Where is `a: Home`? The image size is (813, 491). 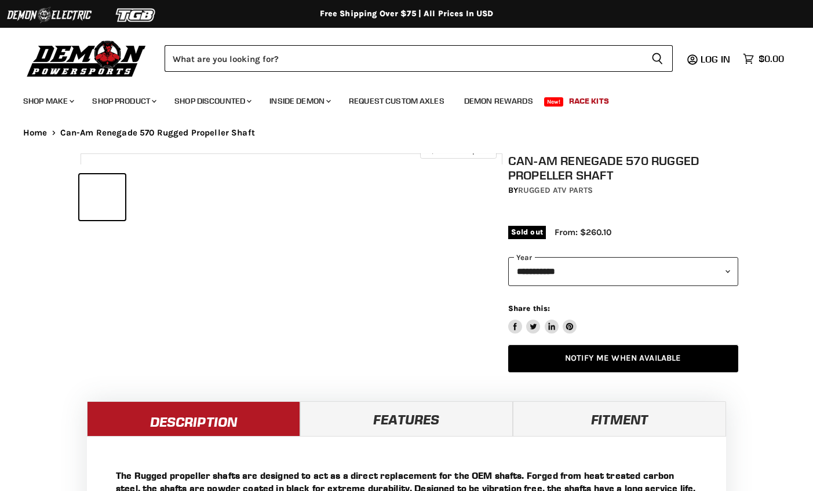
a: Home is located at coordinates (35, 133).